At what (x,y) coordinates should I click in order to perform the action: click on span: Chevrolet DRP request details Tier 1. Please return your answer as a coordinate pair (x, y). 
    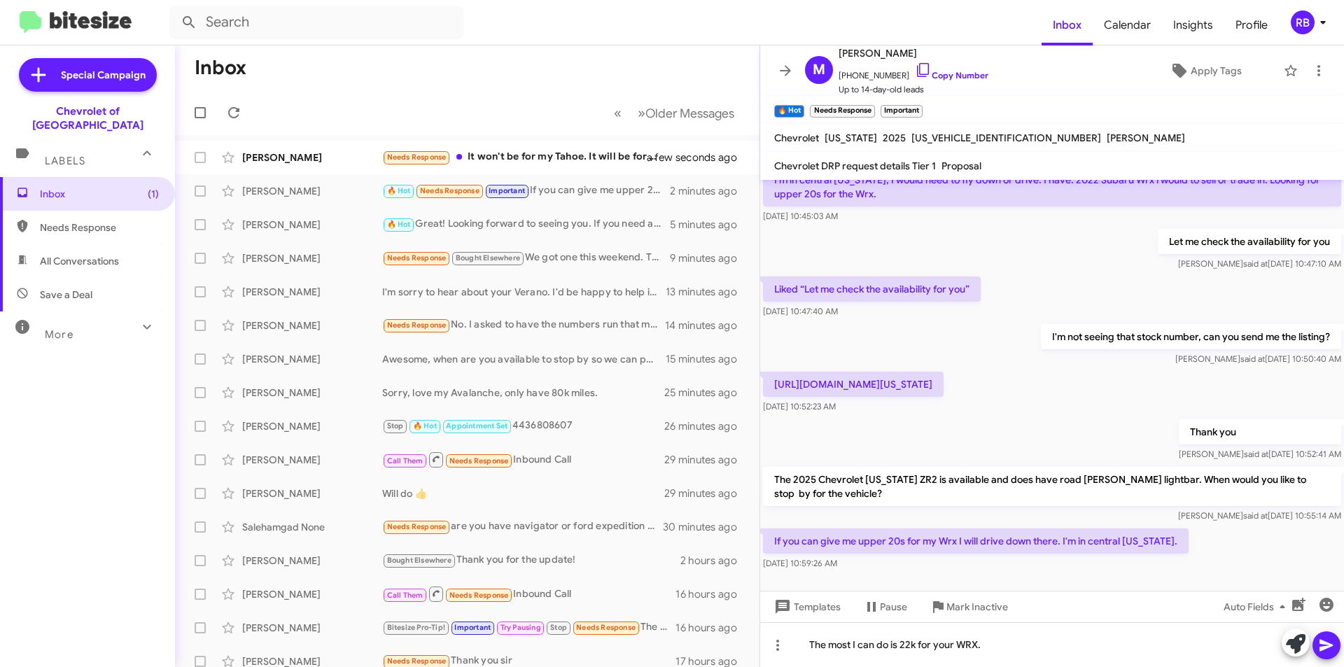
    Looking at the image, I should click on (855, 166).